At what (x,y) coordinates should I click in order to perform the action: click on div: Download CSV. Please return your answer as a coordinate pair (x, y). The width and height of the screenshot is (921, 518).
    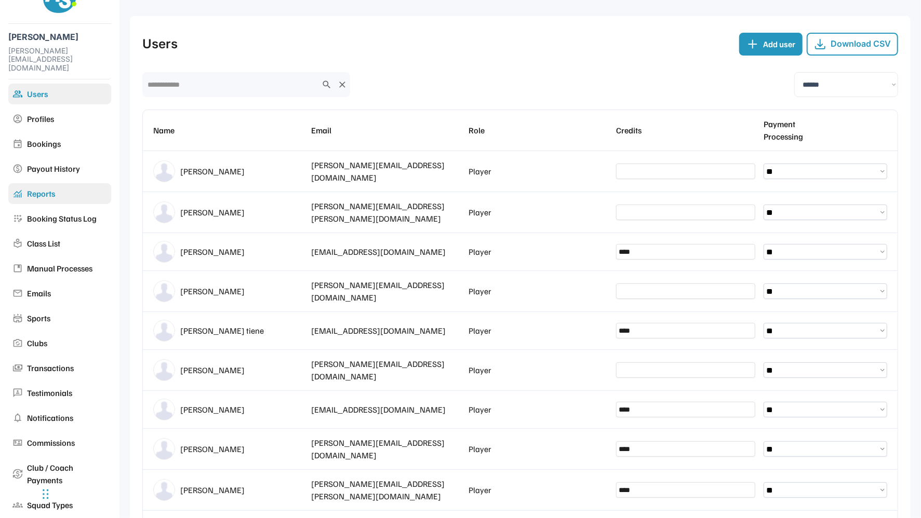
    Looking at the image, I should click on (861, 44).